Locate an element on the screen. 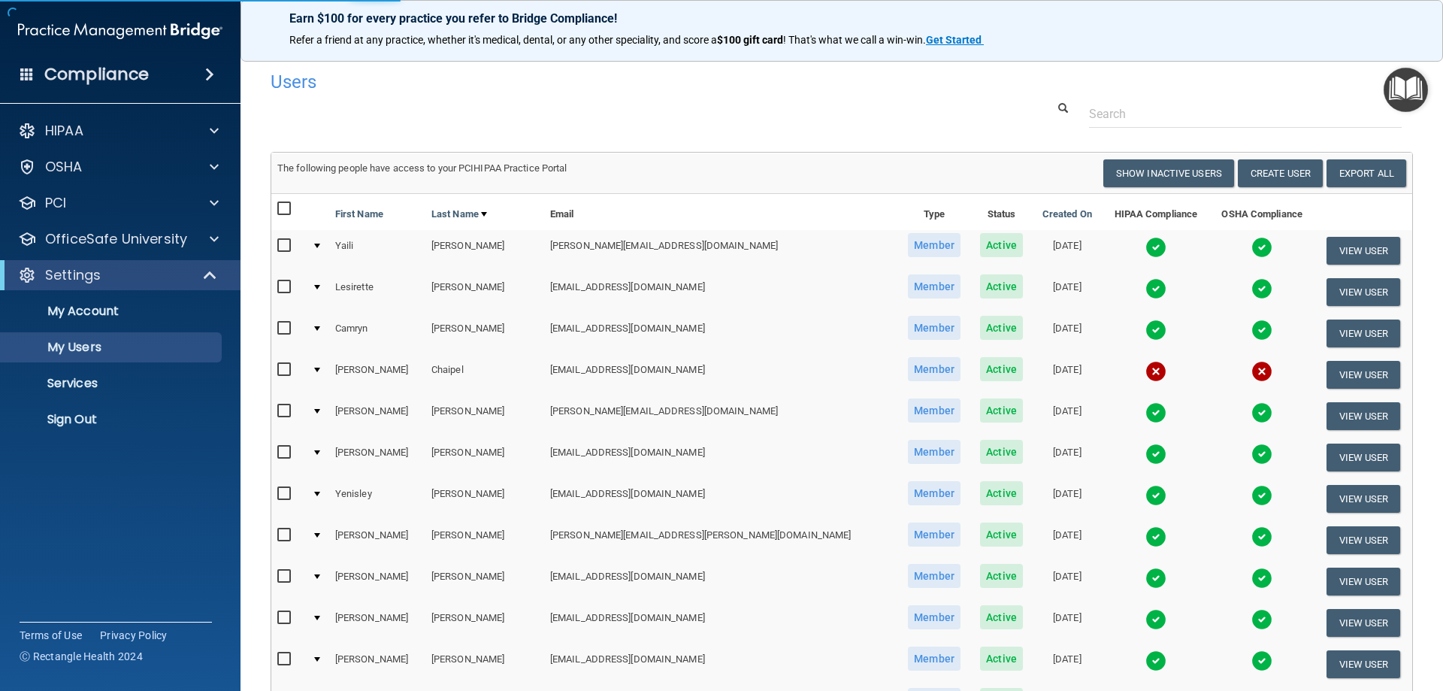 This screenshot has width=1443, height=691. img: PMB logo is located at coordinates (120, 31).